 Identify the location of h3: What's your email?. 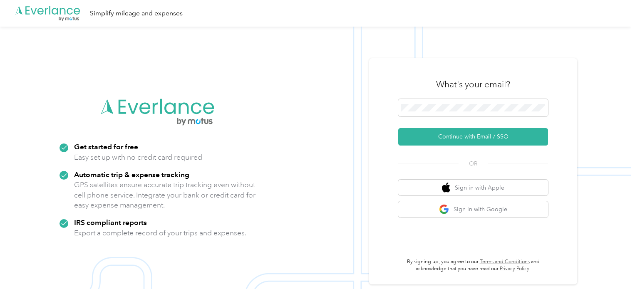
(473, 84).